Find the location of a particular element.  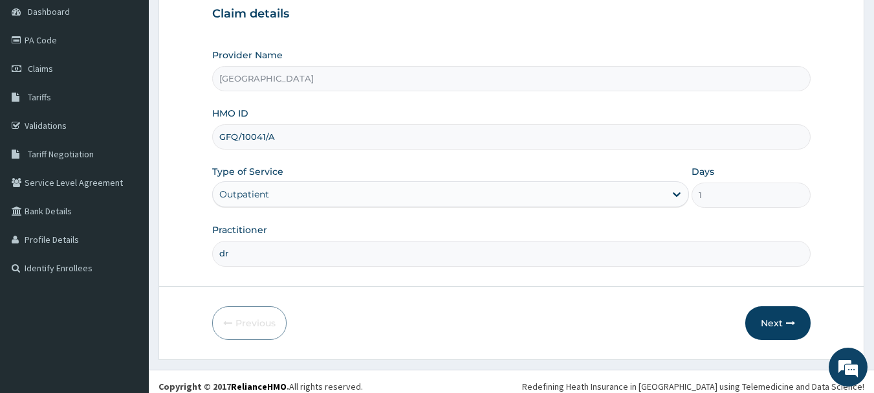

span: Tariff Negotiation is located at coordinates (61, 154).